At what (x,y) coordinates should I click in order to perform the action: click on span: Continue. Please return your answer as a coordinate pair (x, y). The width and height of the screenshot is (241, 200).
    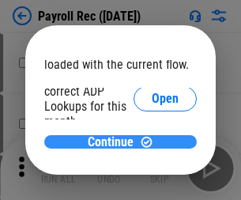
    Looking at the image, I should click on (111, 142).